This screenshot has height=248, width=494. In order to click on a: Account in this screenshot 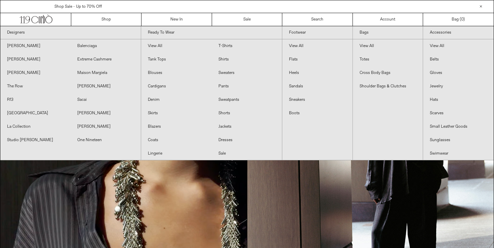, I will do `click(388, 20)`.